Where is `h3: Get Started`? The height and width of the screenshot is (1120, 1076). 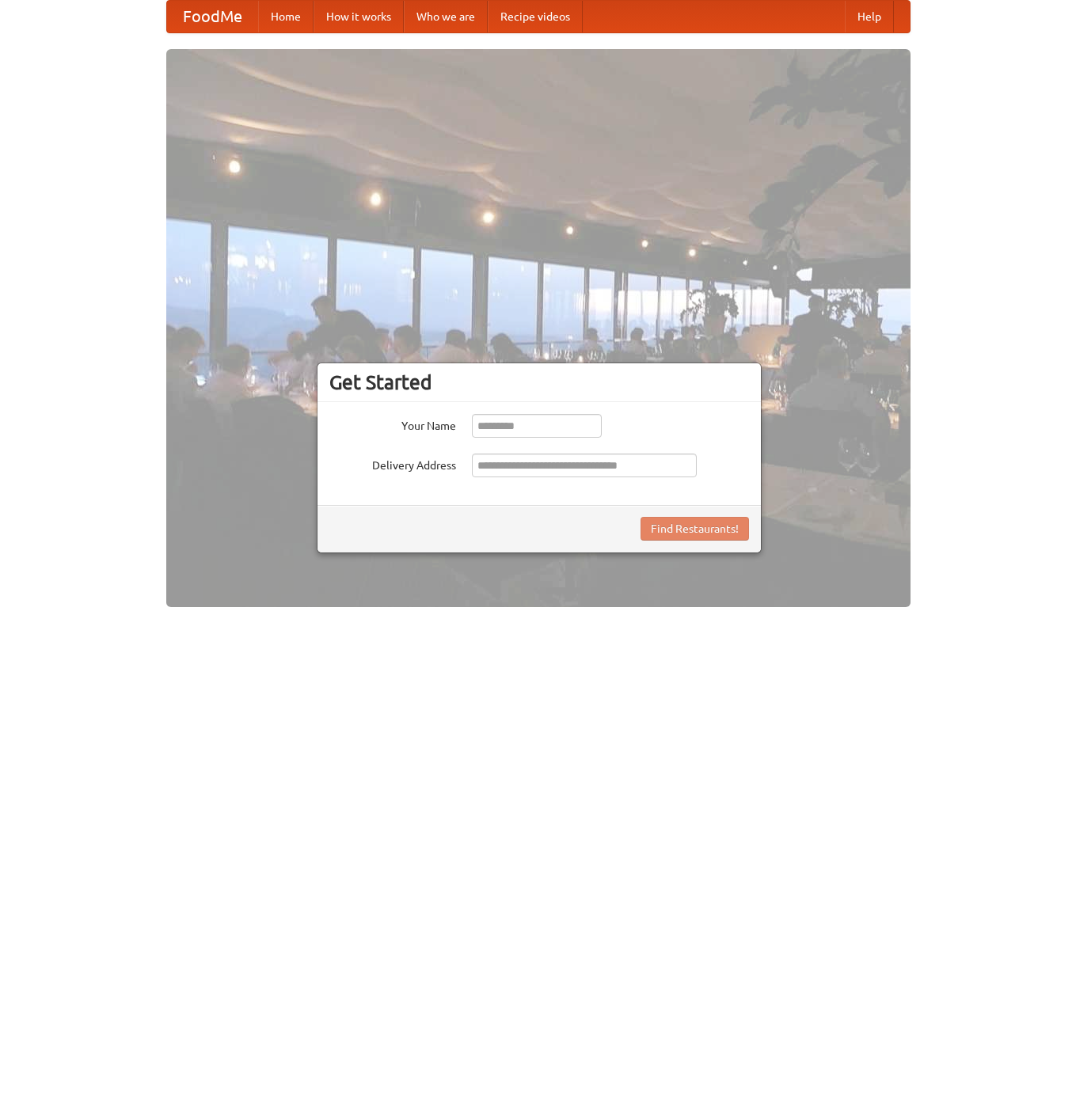
h3: Get Started is located at coordinates (539, 382).